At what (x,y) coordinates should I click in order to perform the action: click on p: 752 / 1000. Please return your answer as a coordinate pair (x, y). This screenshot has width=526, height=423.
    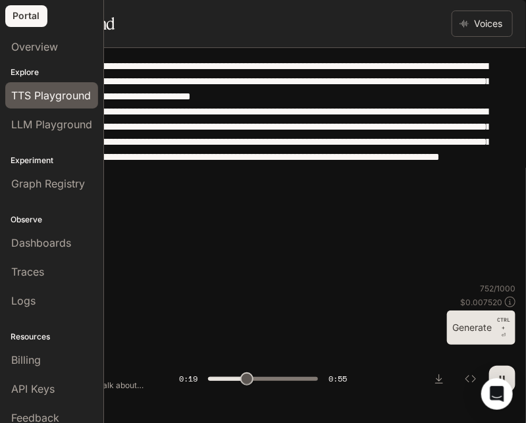
    Looking at the image, I should click on (498, 288).